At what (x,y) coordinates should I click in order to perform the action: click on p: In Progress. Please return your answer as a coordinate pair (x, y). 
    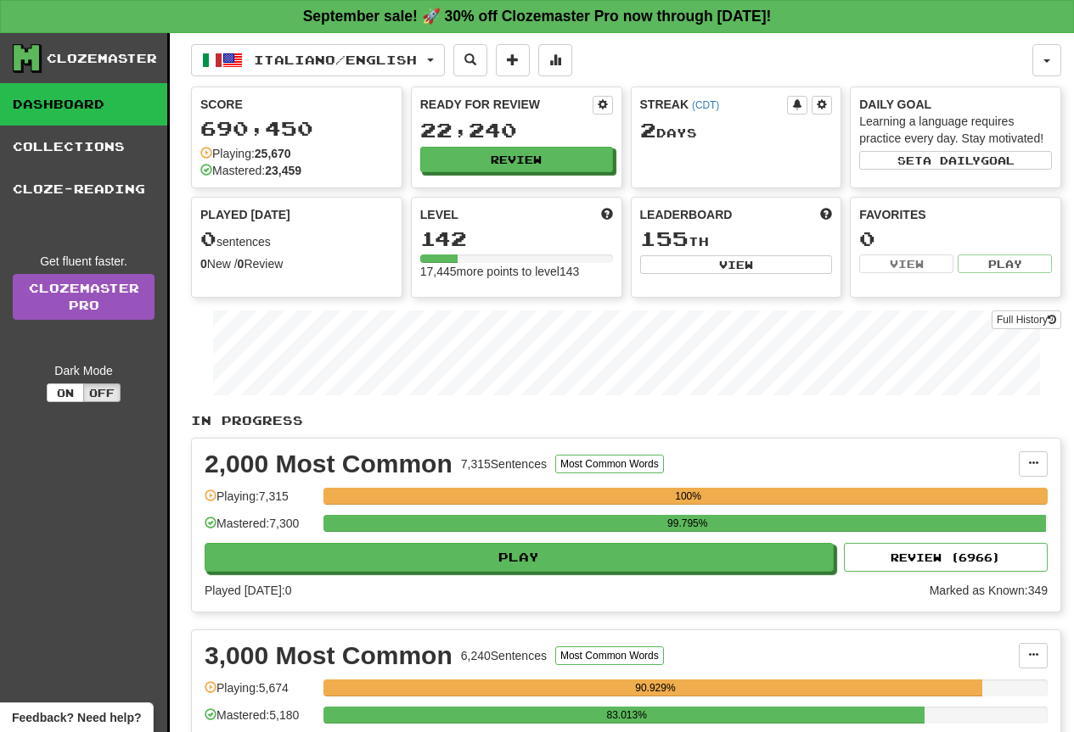
    Looking at the image, I should click on (625, 421).